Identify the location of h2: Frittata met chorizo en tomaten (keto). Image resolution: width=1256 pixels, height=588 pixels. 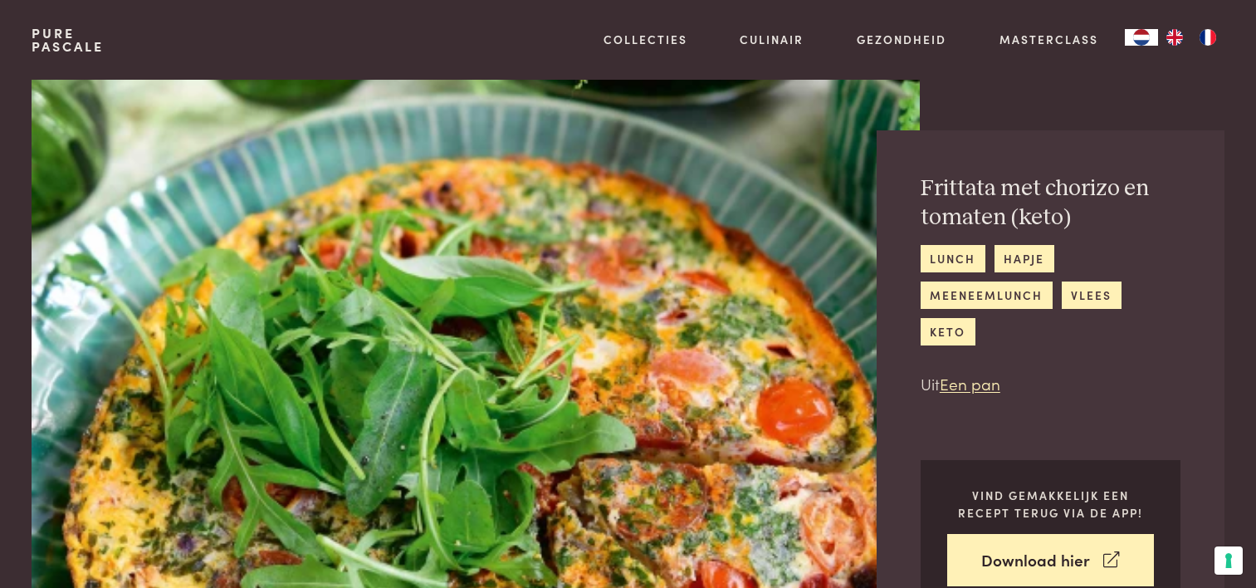
(1050, 203).